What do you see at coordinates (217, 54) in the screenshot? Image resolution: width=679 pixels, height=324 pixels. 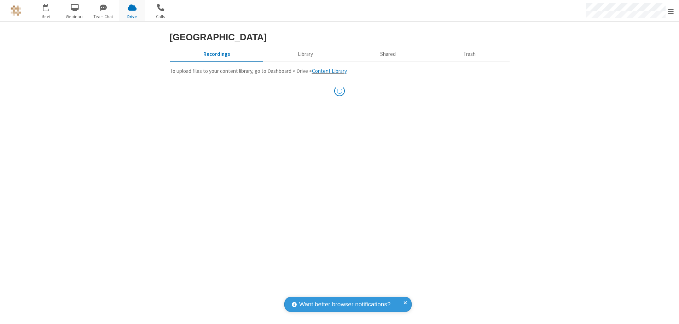 I see `button: Recorded meetings` at bounding box center [217, 54].